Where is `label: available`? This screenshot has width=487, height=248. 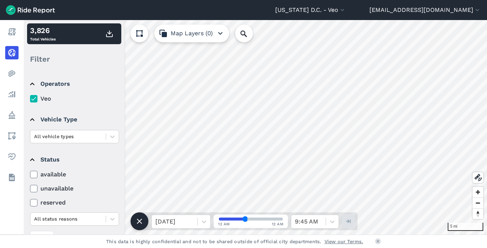
label: available is located at coordinates (75, 174).